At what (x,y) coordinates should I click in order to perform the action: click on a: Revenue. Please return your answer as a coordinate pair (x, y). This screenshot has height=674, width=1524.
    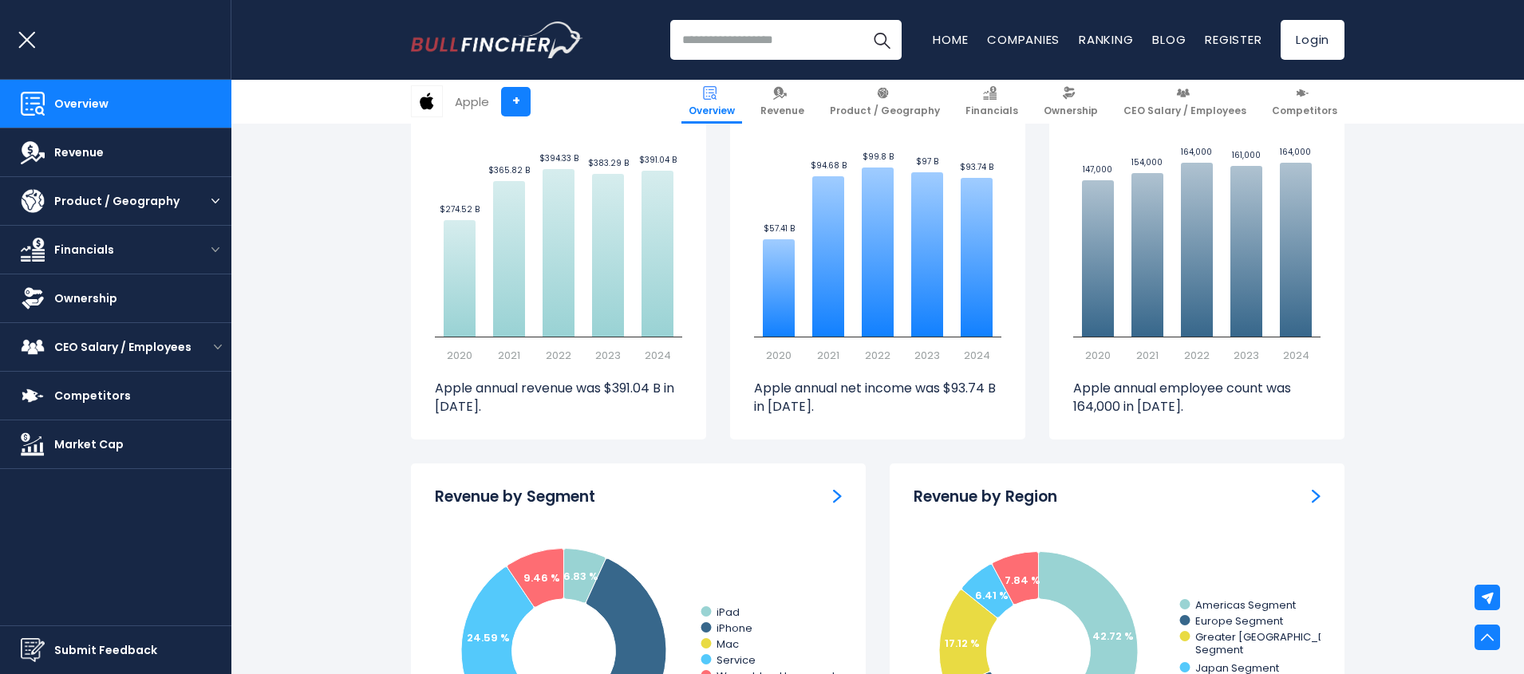
    Looking at the image, I should click on (782, 101).